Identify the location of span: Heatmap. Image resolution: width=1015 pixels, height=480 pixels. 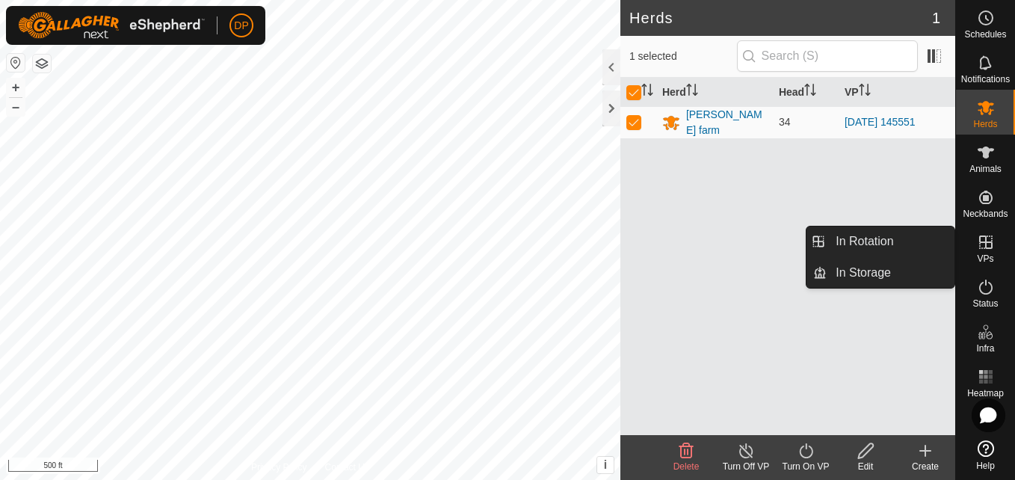
(985, 393).